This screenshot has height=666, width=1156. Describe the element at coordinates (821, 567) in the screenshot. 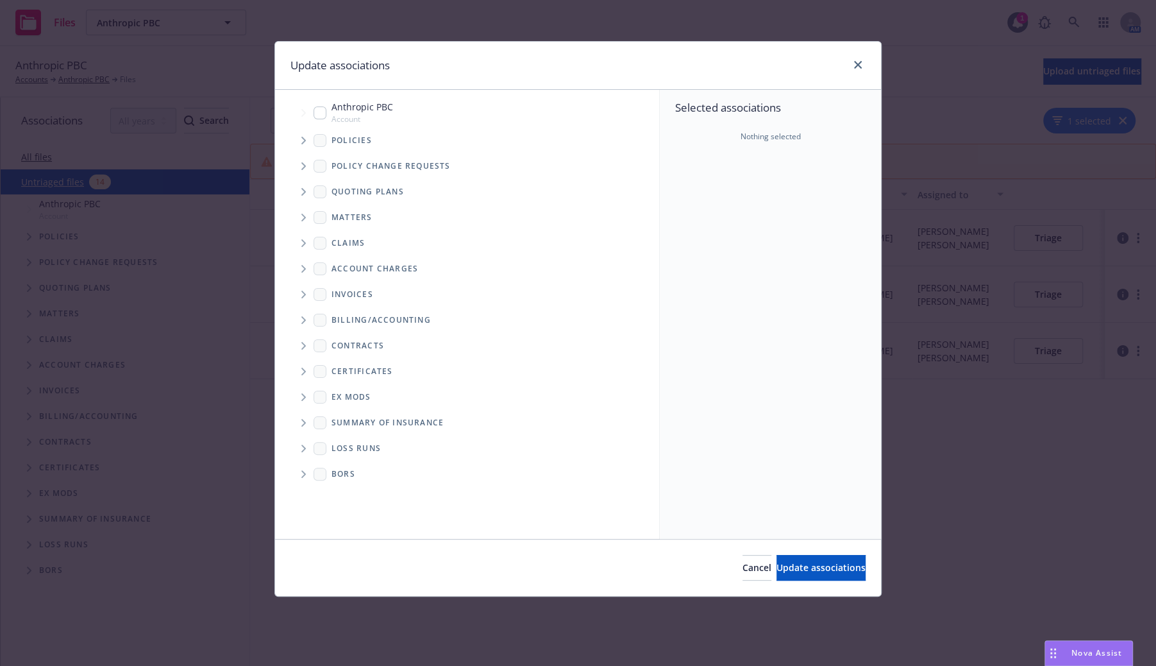

I see `span: Update associations` at that location.